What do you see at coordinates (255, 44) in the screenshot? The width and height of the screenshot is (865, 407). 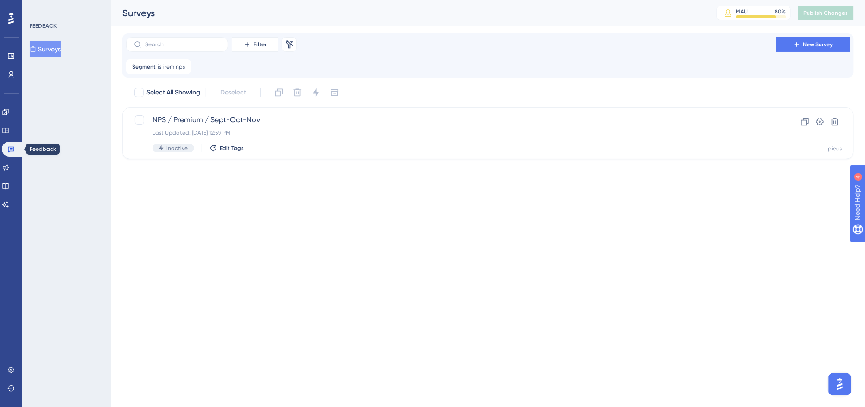 I see `button: Filter` at bounding box center [255, 44].